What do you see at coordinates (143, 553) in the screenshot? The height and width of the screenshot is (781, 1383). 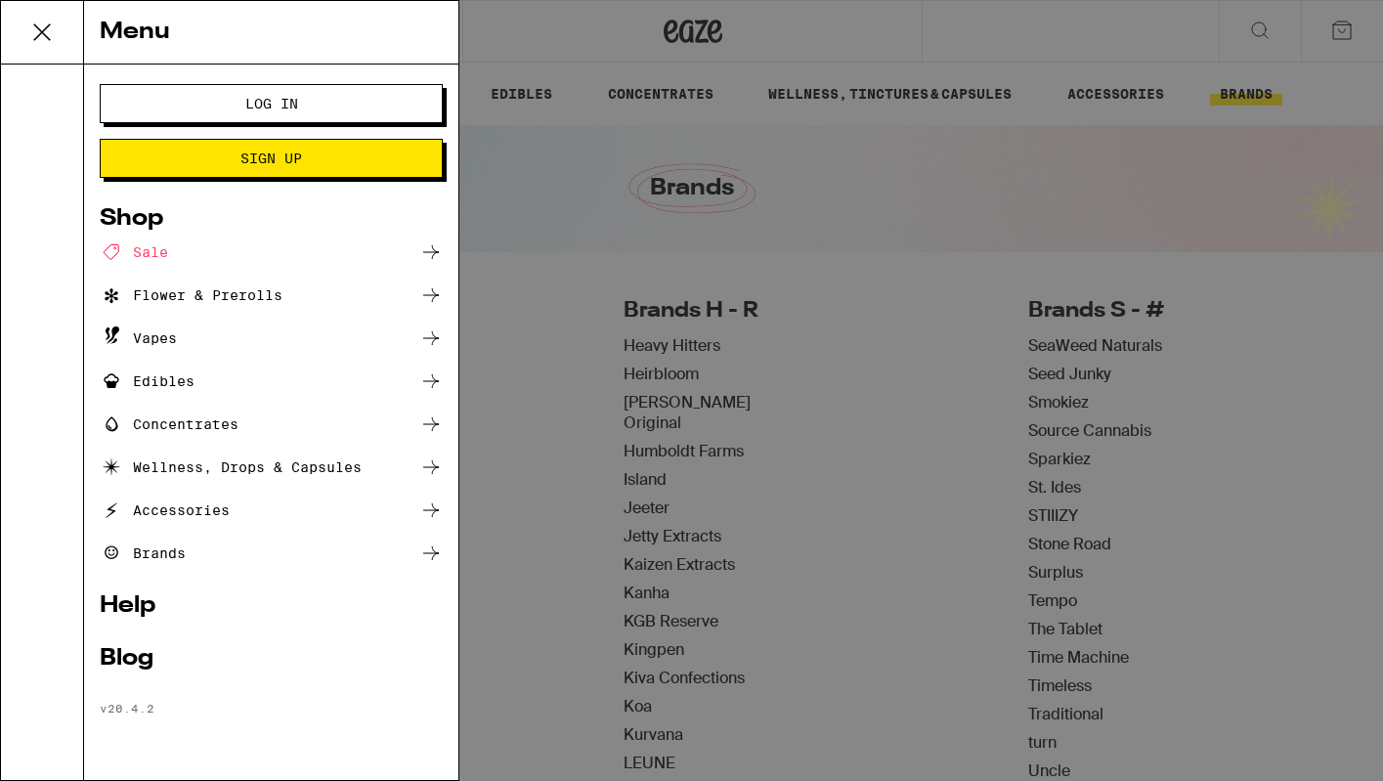 I see `div: Brands` at bounding box center [143, 553].